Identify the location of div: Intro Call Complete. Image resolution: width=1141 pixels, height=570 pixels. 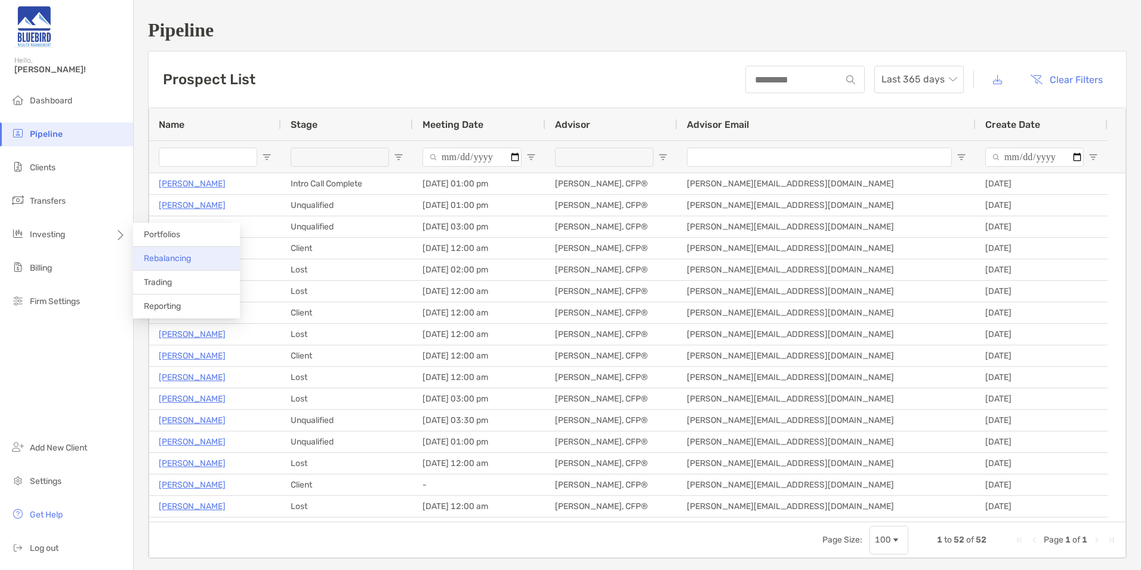
(347, 183).